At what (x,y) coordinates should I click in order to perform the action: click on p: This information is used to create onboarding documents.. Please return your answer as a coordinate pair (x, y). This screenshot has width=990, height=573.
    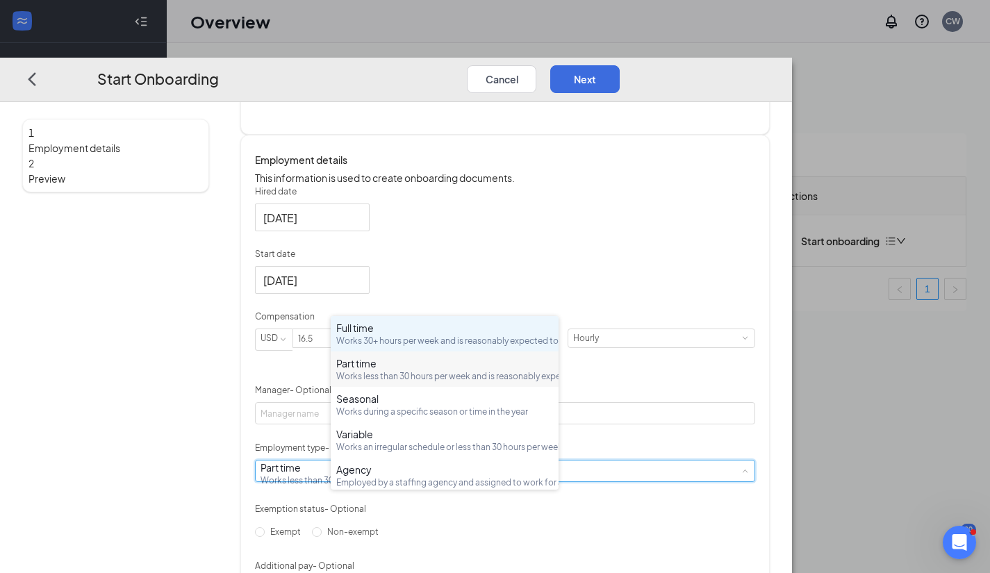
    Looking at the image, I should click on (505, 178).